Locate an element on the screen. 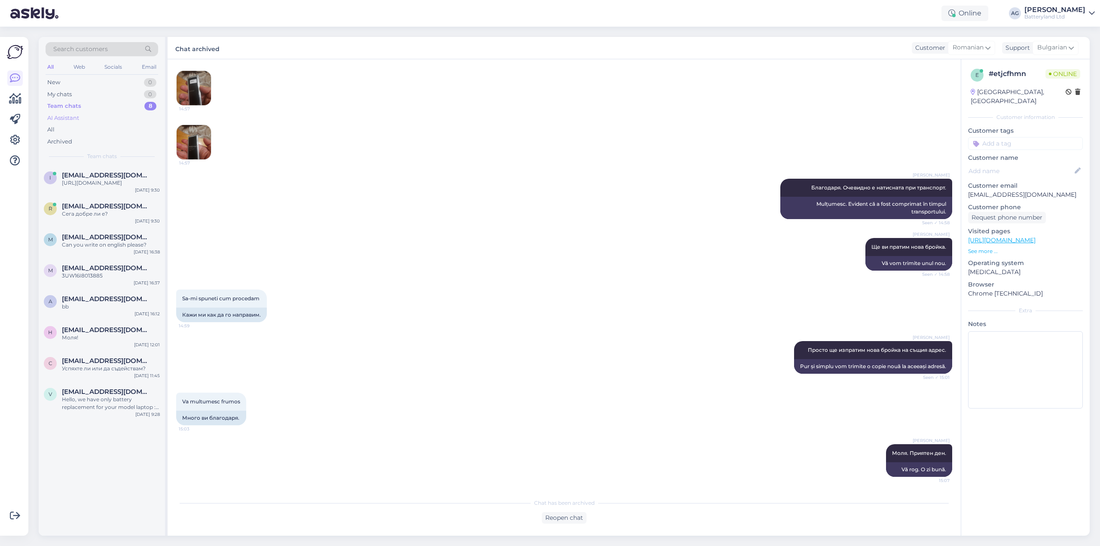  span: h is located at coordinates (50, 332).